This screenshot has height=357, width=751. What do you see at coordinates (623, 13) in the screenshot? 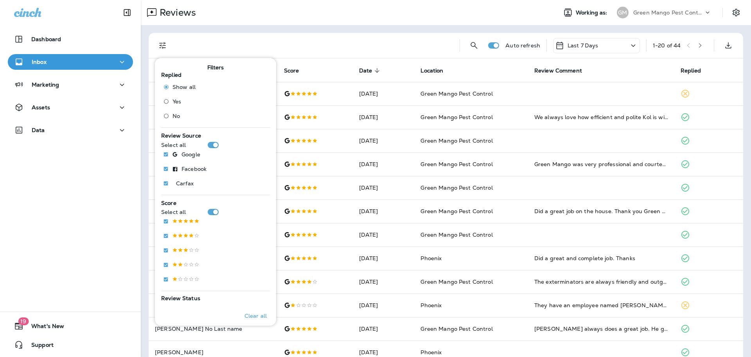
I see `div: GM` at bounding box center [623, 13].